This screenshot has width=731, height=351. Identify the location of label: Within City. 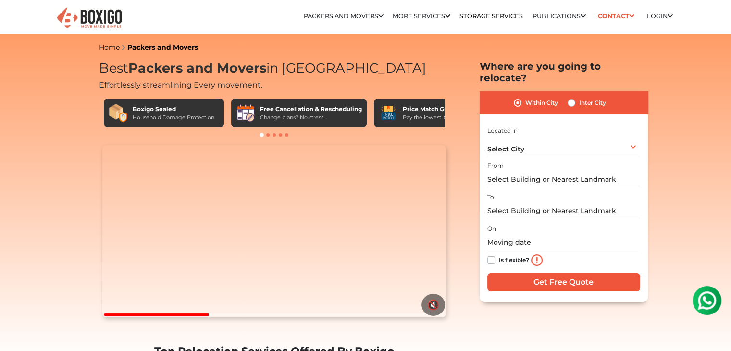
(542, 103).